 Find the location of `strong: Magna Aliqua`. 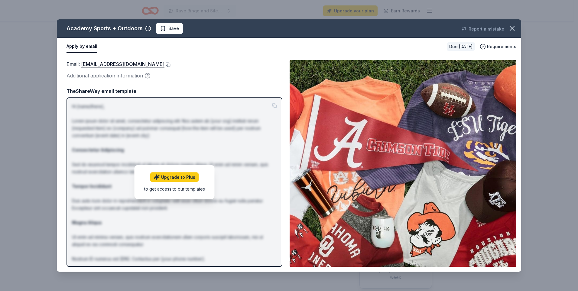

strong: Magna Aliqua is located at coordinates (87, 222).